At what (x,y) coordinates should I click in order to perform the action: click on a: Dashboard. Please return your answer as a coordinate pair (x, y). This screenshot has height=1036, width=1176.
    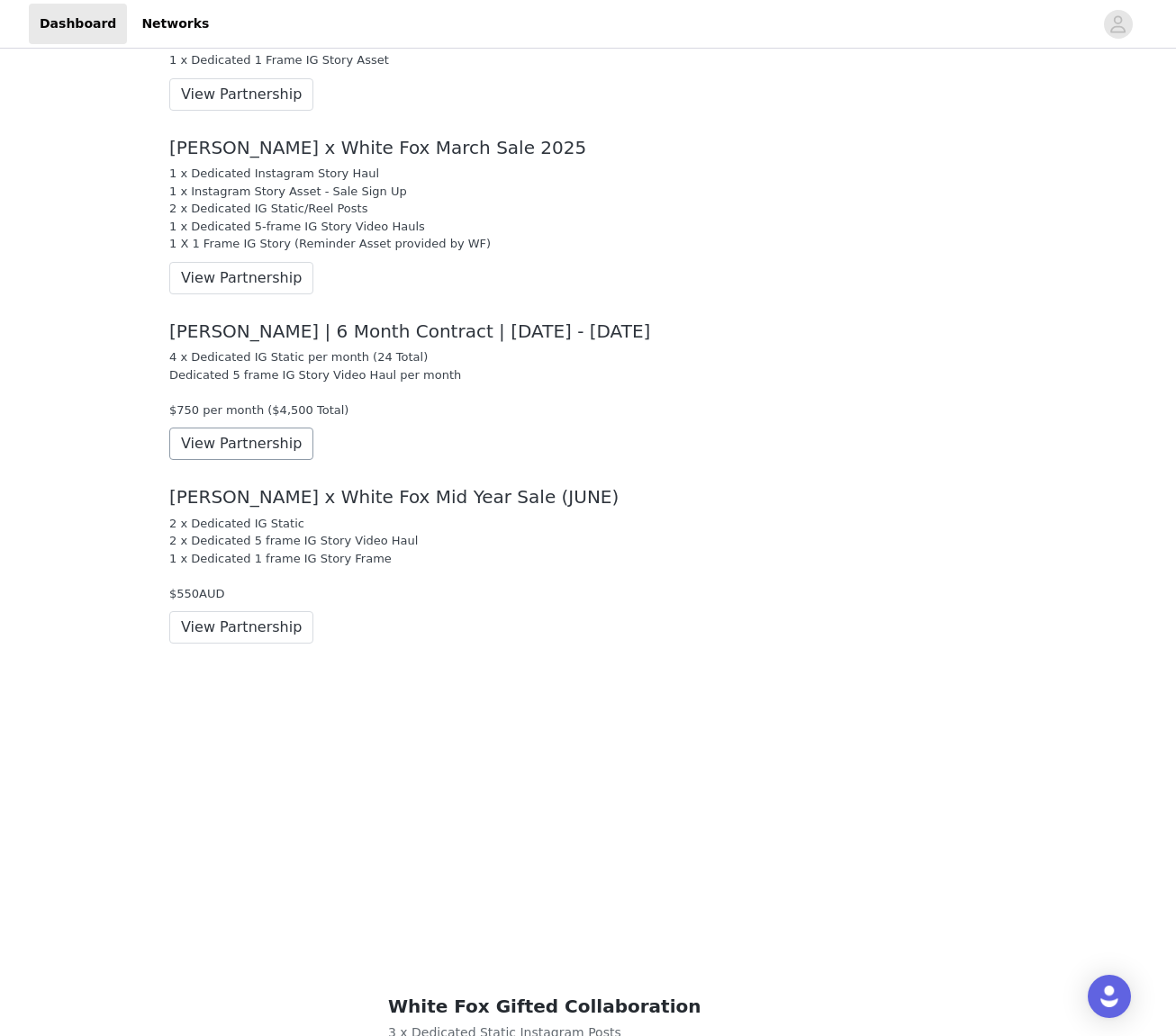
    Looking at the image, I should click on (78, 24).